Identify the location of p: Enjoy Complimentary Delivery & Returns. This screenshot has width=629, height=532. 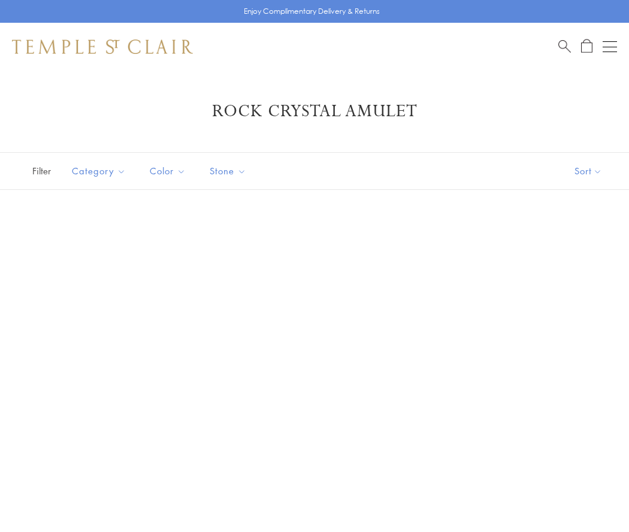
(311, 11).